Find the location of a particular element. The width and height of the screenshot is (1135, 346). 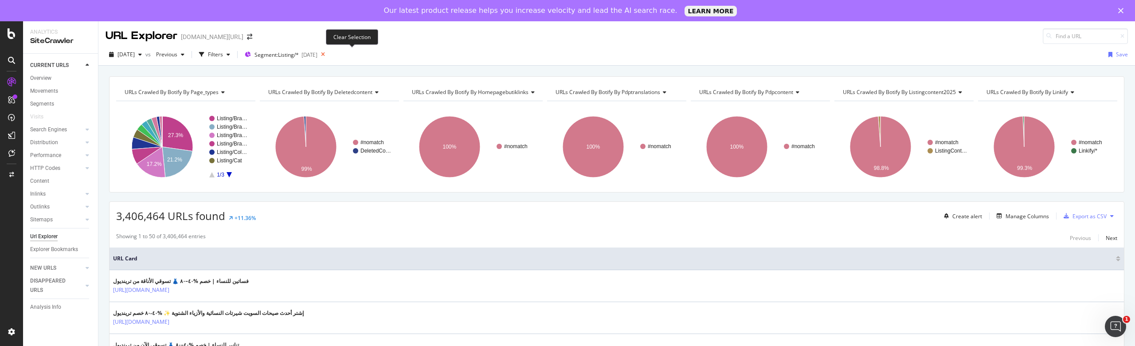

a: Analysis Info is located at coordinates (61, 307).